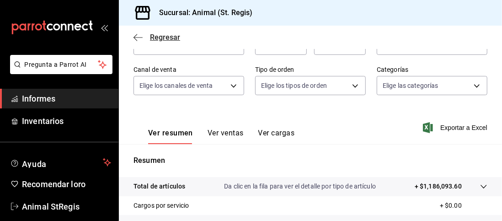  I want to click on a: Pregunta a Parrot AI, so click(59, 71).